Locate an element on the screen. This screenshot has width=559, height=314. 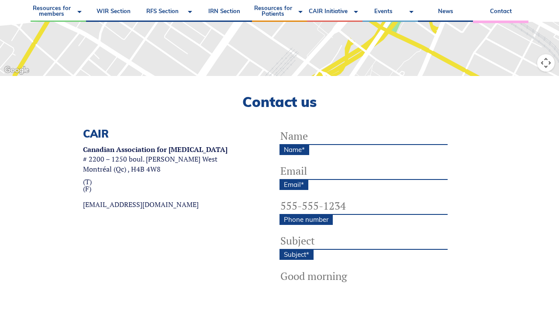
button: Map camera controls is located at coordinates (546, 63).